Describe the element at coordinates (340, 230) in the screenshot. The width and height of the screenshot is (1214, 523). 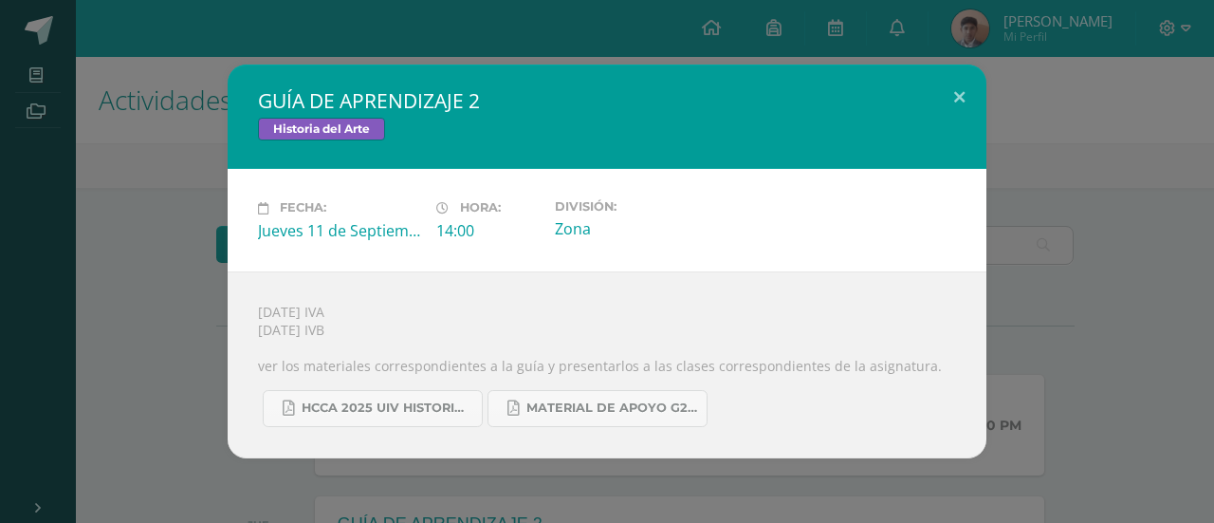
I see `div: Jueves 11 de Septiembre` at that location.